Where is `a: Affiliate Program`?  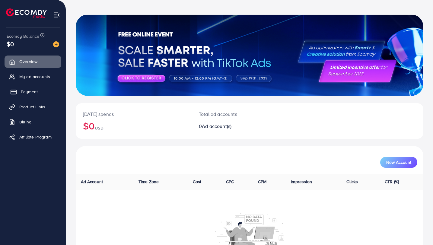
a: Affiliate Program is located at coordinates (33, 137).